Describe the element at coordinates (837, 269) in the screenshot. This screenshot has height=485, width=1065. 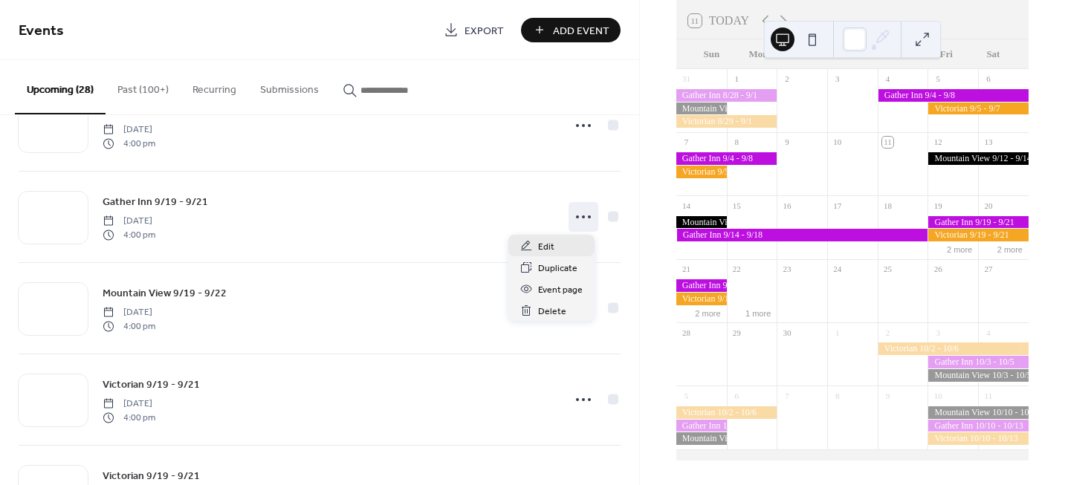
I see `div: 24` at that location.